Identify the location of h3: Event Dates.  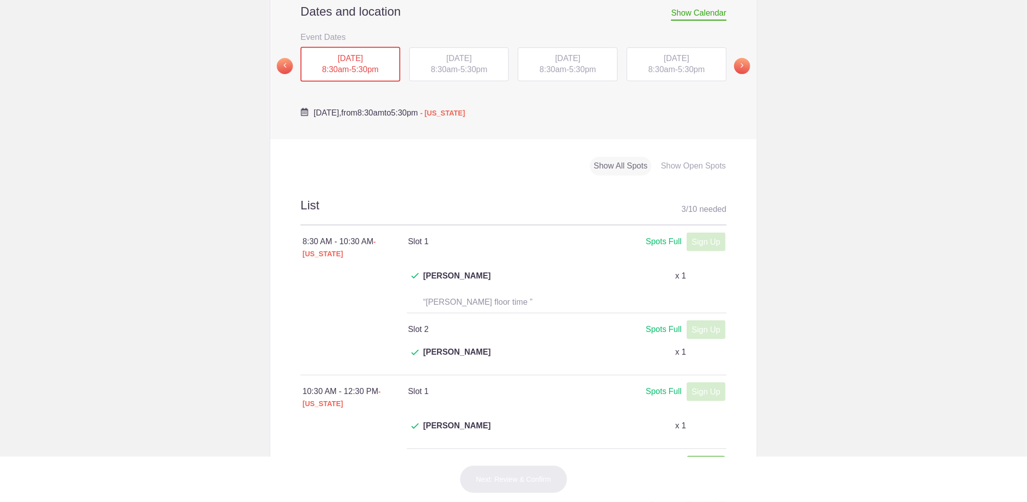
(513, 37).